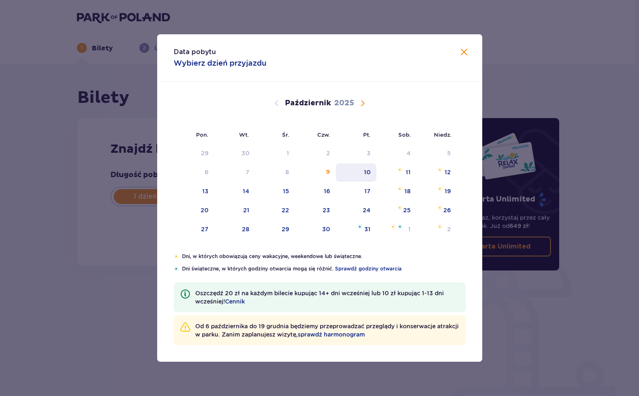 Image resolution: width=639 pixels, height=396 pixels. What do you see at coordinates (194, 230) in the screenshot?
I see `td: poniedziałek, 27 października 2025` at bounding box center [194, 230].